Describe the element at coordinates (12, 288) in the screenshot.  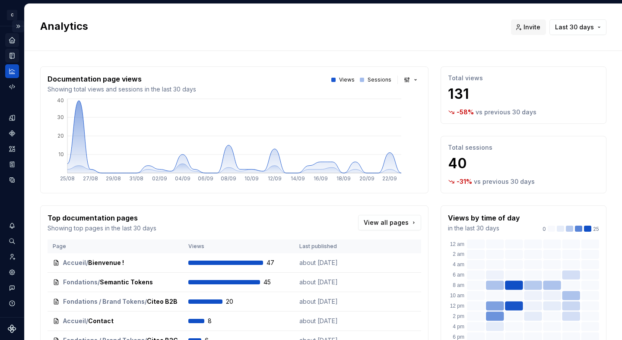
I see `button: Contact support` at that location.